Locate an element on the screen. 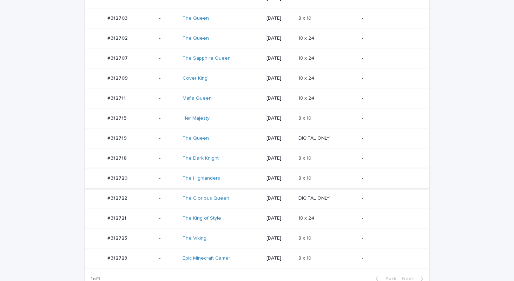  p: #312721 is located at coordinates (118, 217).